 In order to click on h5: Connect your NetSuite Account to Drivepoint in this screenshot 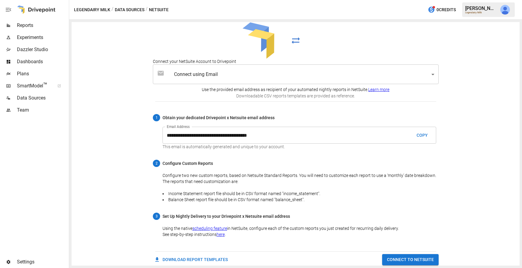, I will do `click(296, 61)`.